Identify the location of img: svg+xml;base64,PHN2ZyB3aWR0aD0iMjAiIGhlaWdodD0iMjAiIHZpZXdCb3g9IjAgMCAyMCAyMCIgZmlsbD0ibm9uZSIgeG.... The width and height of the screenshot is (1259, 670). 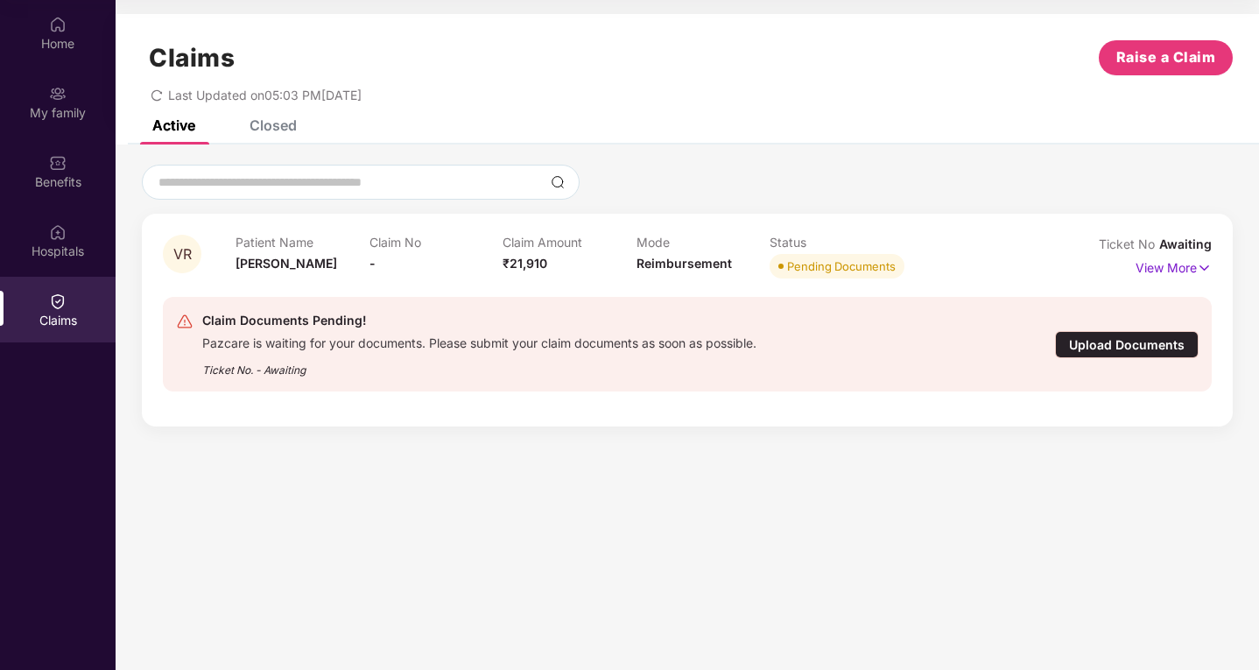
(58, 94).